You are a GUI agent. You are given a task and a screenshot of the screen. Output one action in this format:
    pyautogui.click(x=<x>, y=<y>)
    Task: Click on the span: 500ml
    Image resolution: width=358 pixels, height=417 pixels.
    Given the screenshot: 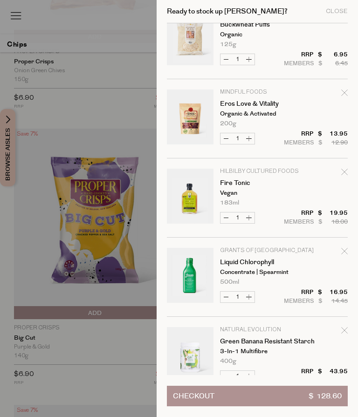 What is the action you would take?
    pyautogui.click(x=229, y=282)
    